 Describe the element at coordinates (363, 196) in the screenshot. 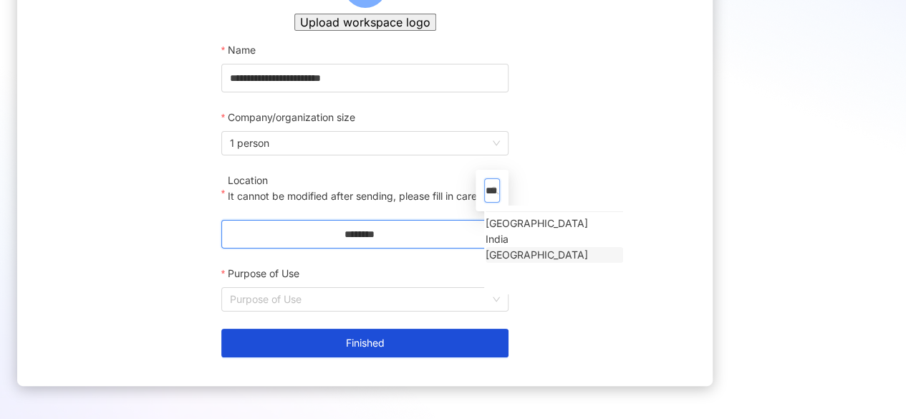

I see `p: It cannot be modified after sending, please fill in carefully.` at that location.